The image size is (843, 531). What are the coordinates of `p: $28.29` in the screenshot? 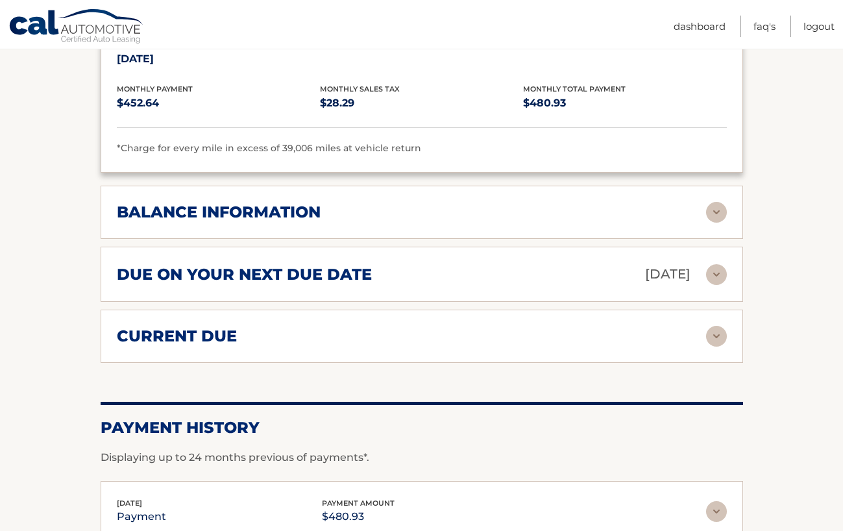 It's located at (421, 103).